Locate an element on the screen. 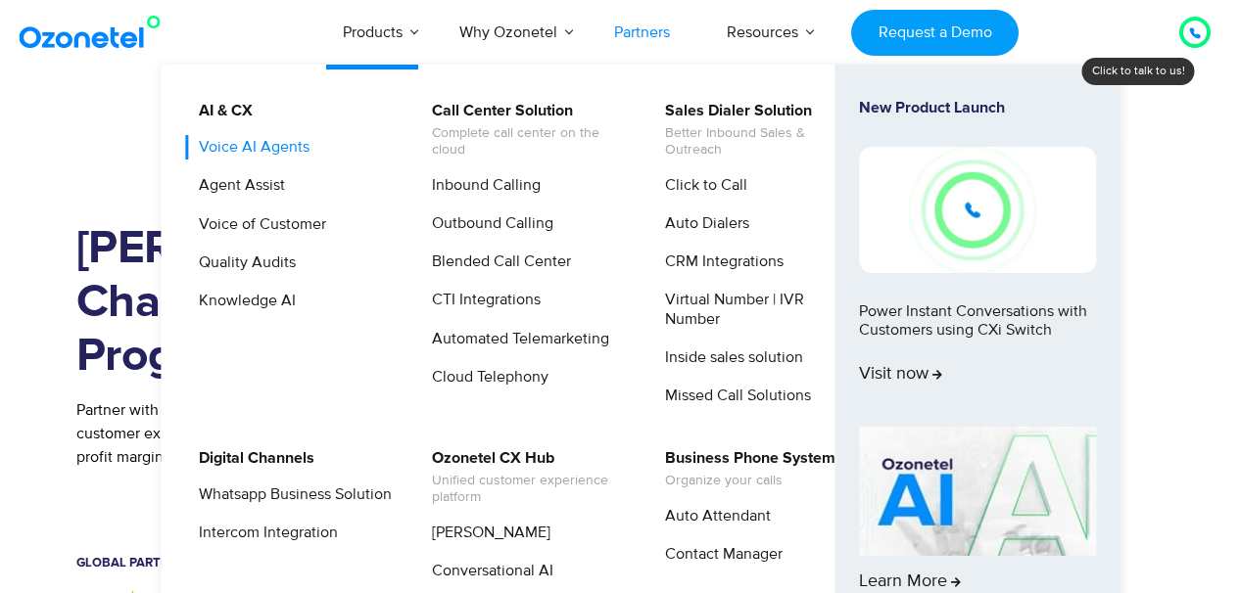 The image size is (1239, 593). span: Organize your calls is located at coordinates (750, 481).